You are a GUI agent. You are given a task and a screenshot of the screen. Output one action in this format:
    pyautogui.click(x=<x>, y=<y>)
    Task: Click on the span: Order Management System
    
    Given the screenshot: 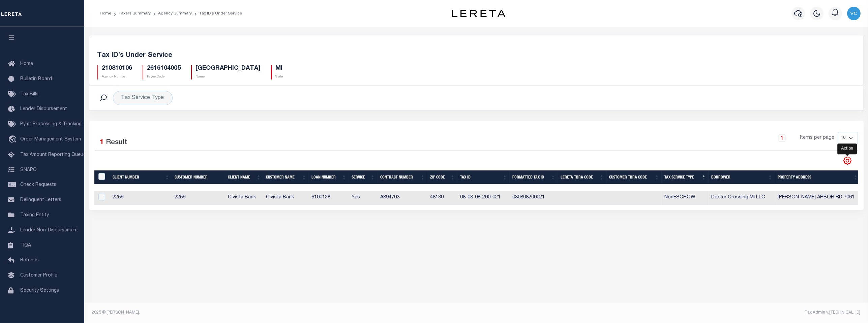 What is the action you would take?
    pyautogui.click(x=51, y=140)
    